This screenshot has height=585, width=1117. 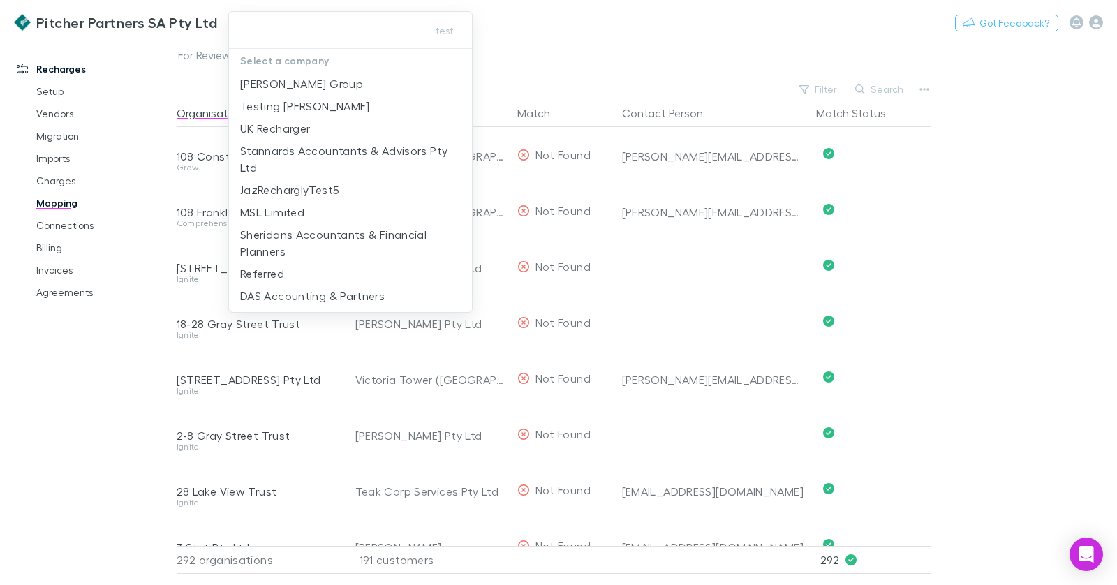 What do you see at coordinates (262, 274) in the screenshot?
I see `p: Referred` at bounding box center [262, 274].